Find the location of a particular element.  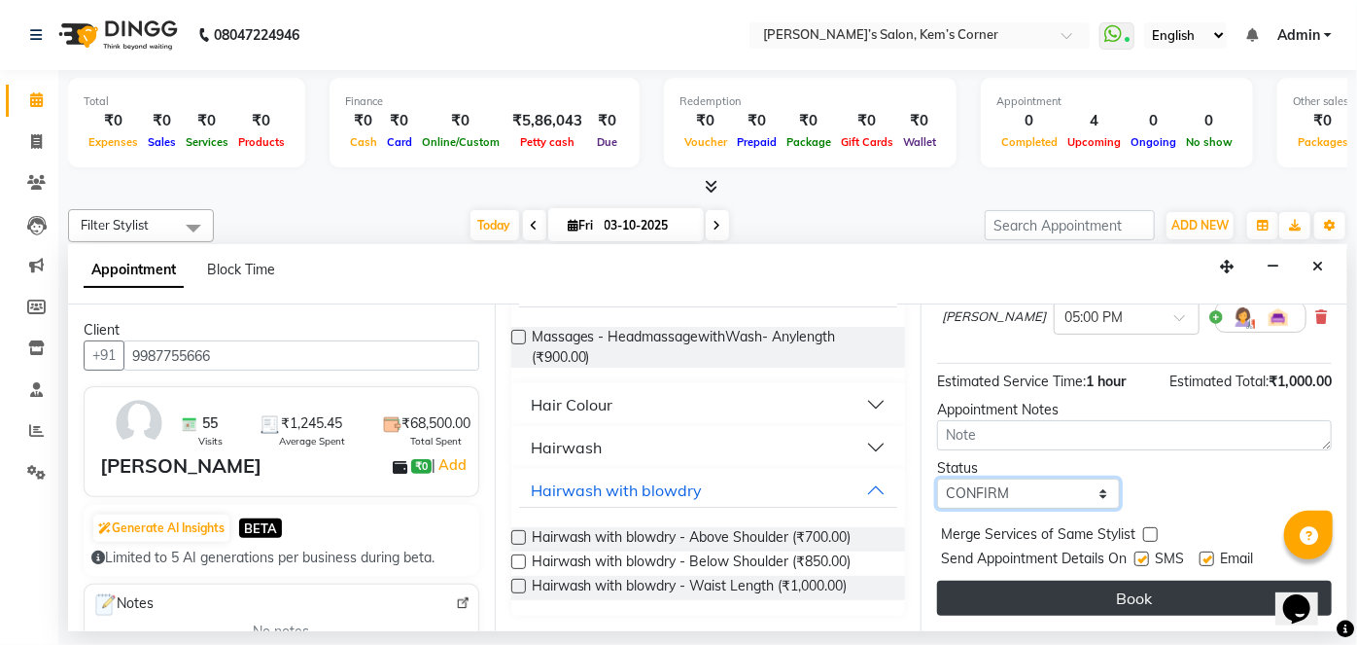

span: Total Spent is located at coordinates (436, 440).